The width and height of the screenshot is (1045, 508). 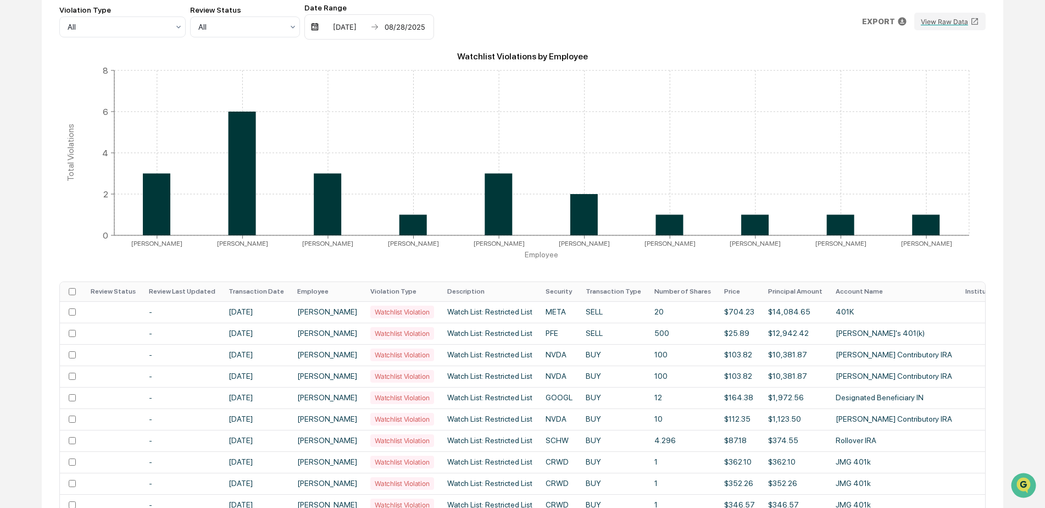 What do you see at coordinates (682, 354) in the screenshot?
I see `td: 100` at bounding box center [682, 354].